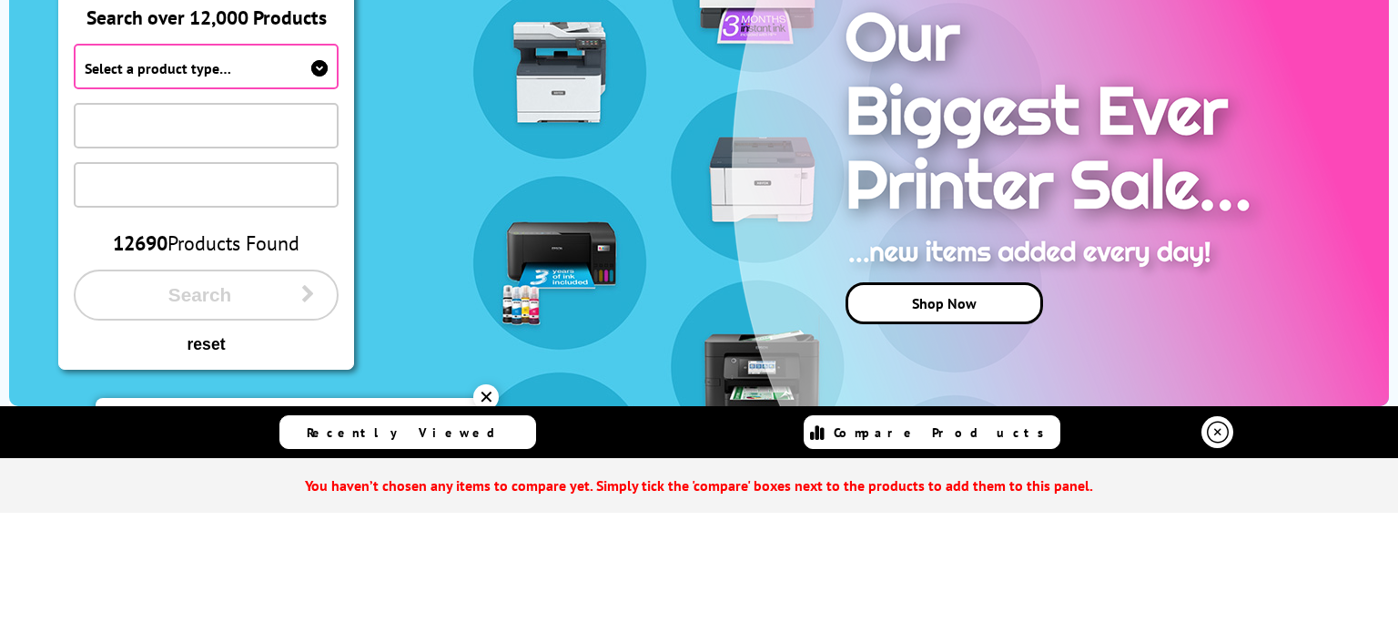 This screenshot has width=1398, height=633. I want to click on a: Shop Now, so click(944, 303).